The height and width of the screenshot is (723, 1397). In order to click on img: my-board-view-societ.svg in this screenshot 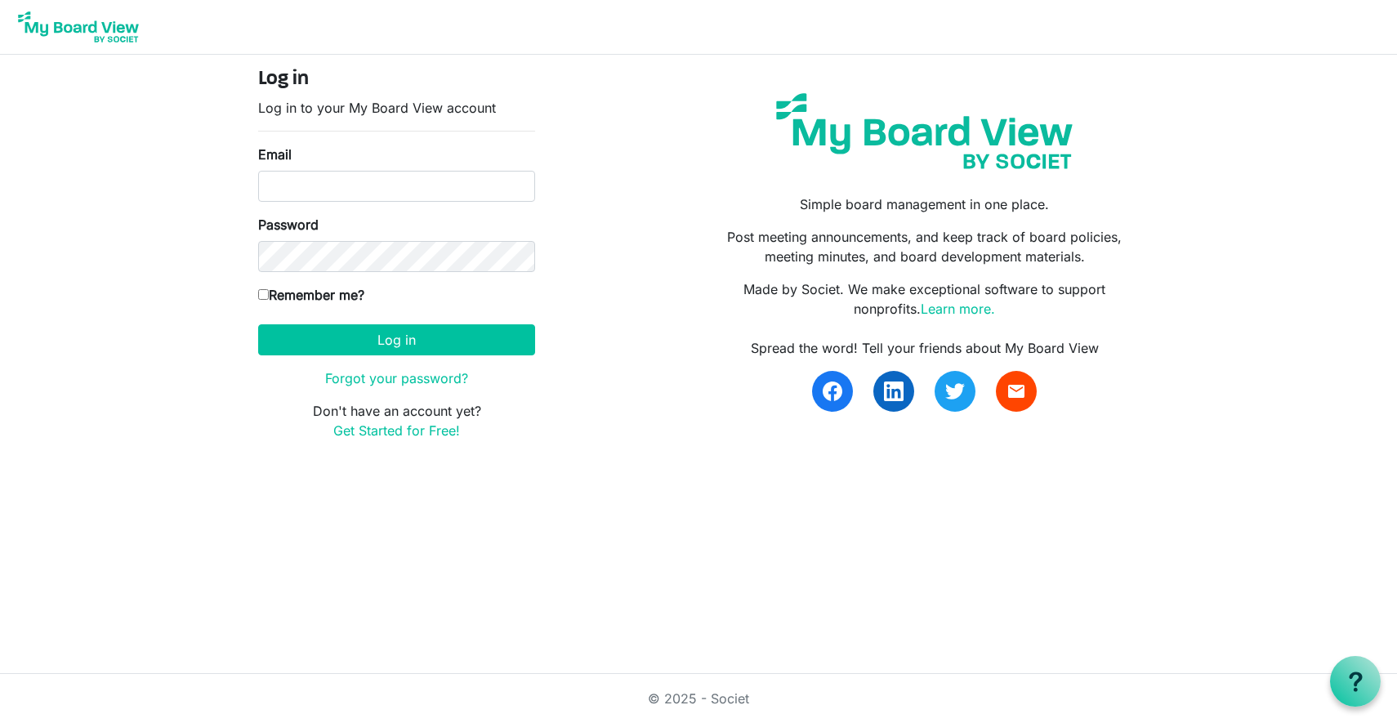, I will do `click(924, 131)`.